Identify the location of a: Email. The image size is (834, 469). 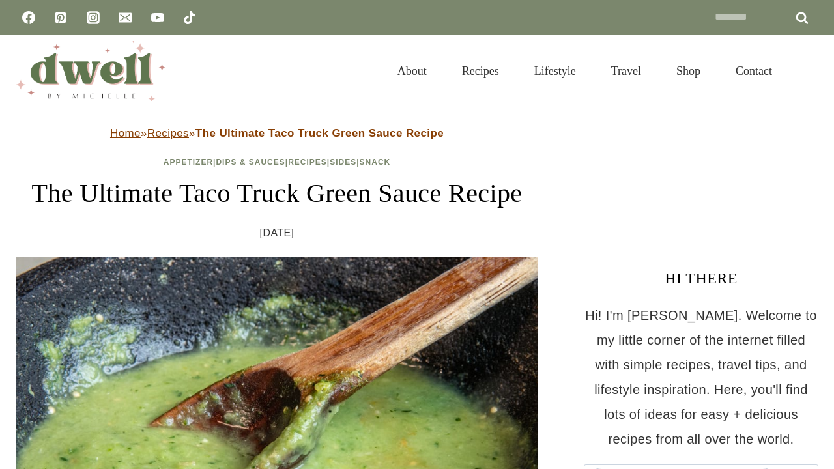
(125, 18).